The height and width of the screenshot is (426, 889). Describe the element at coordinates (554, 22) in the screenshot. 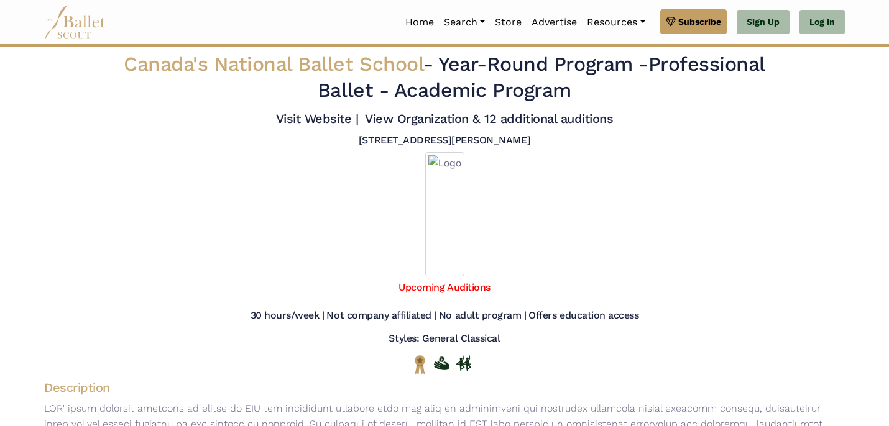

I see `a: Advertise` at that location.